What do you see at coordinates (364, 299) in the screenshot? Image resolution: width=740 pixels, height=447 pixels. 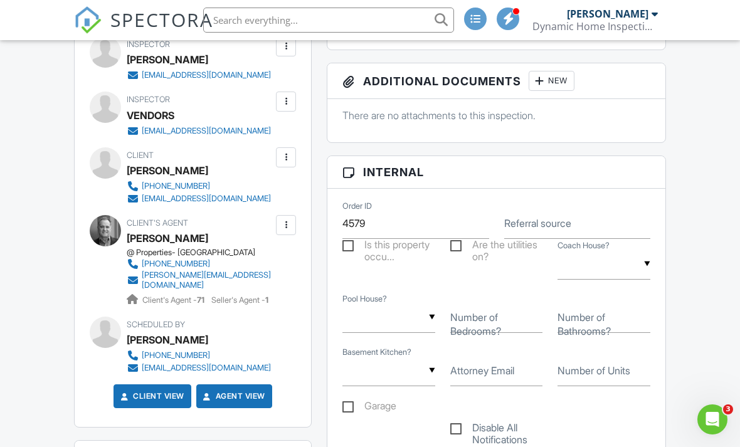 I see `label: Pool House?` at bounding box center [364, 299].